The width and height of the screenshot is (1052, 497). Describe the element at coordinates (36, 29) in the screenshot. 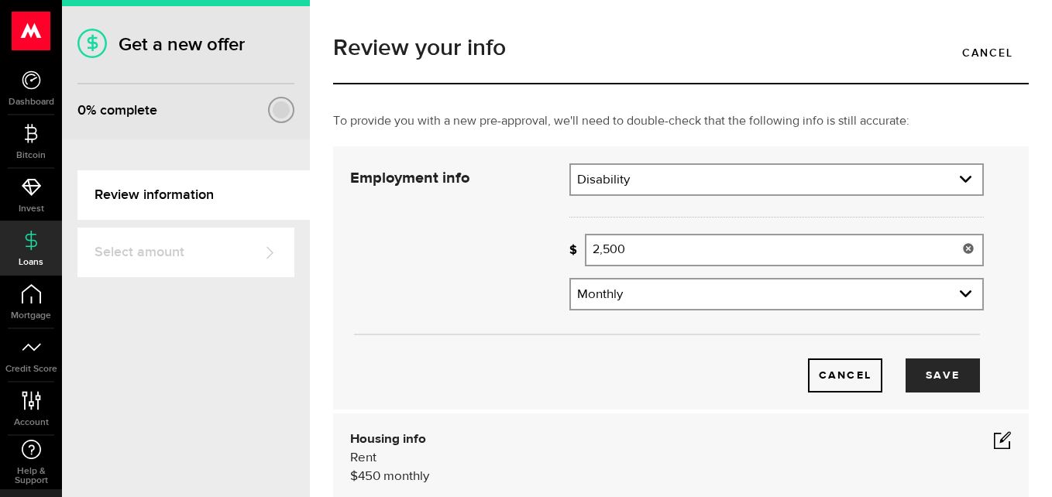

I see `button: Open LiveChat chat widget` at that location.